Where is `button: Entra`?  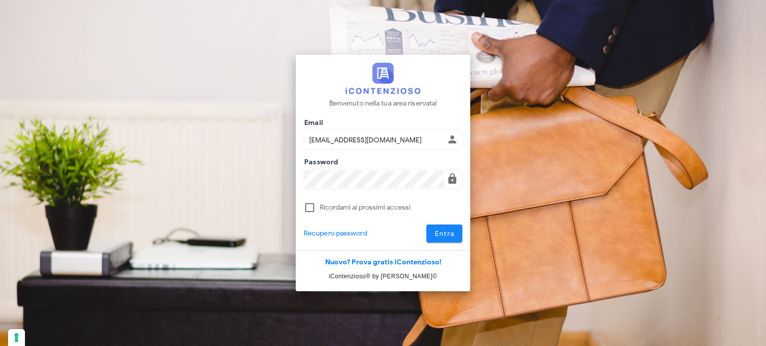
button: Entra is located at coordinates (444, 234).